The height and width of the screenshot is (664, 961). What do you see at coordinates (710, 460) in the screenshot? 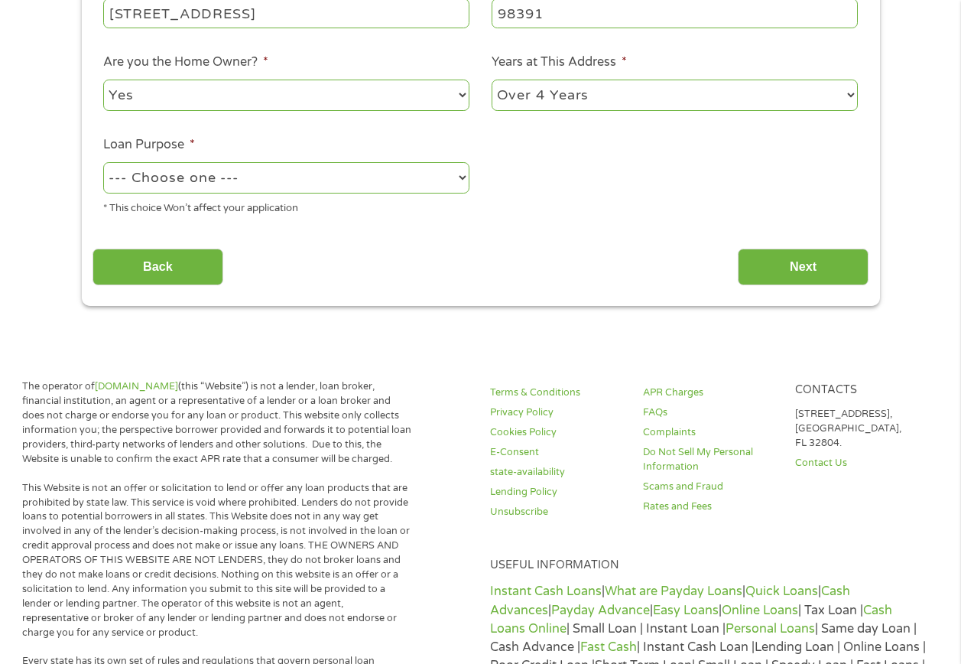
I see `a: Do Not Sell My Personal Information` at bounding box center [710, 460].